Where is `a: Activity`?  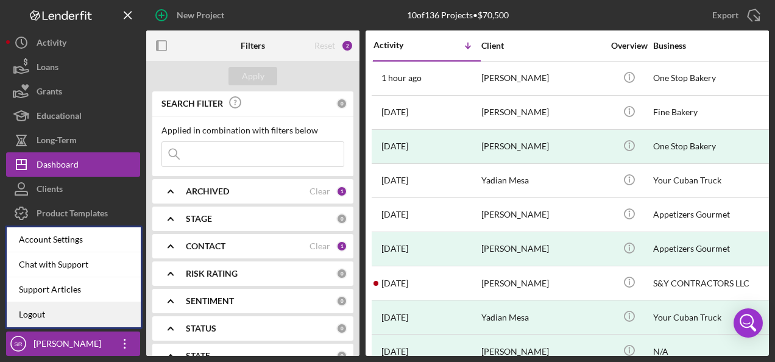 a: Activity is located at coordinates (73, 43).